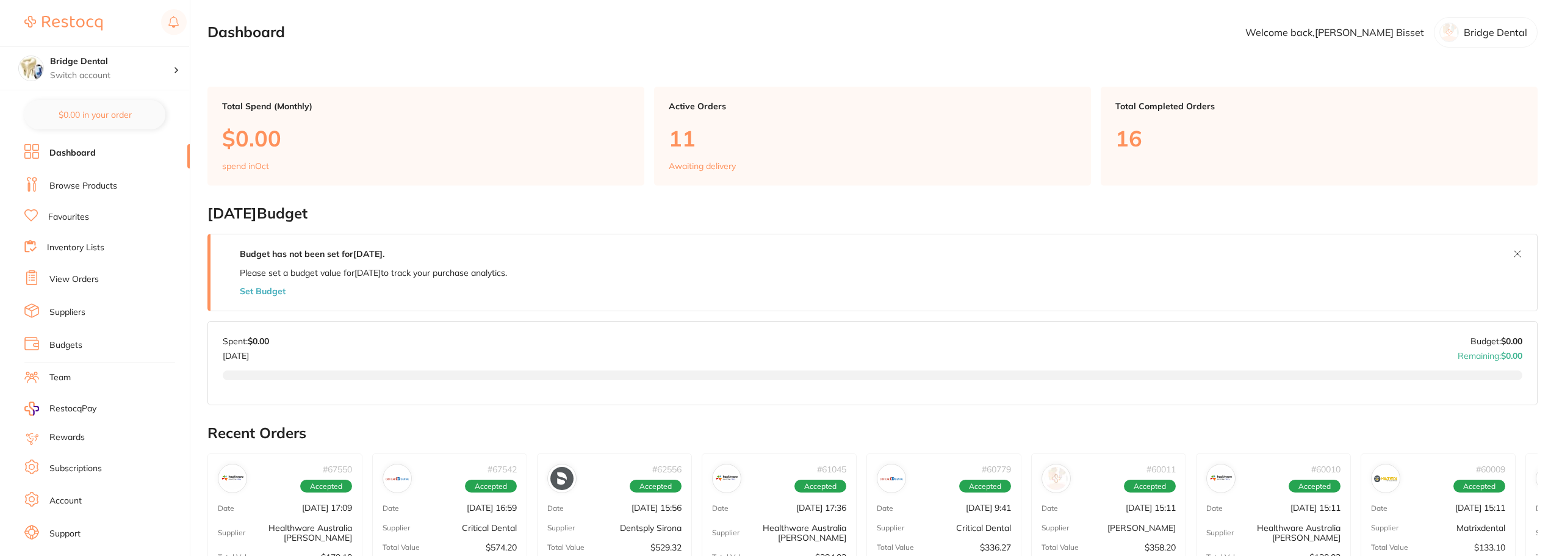  What do you see at coordinates (1319, 136) in the screenshot?
I see `a: Total Completed Orders16` at bounding box center [1319, 136].